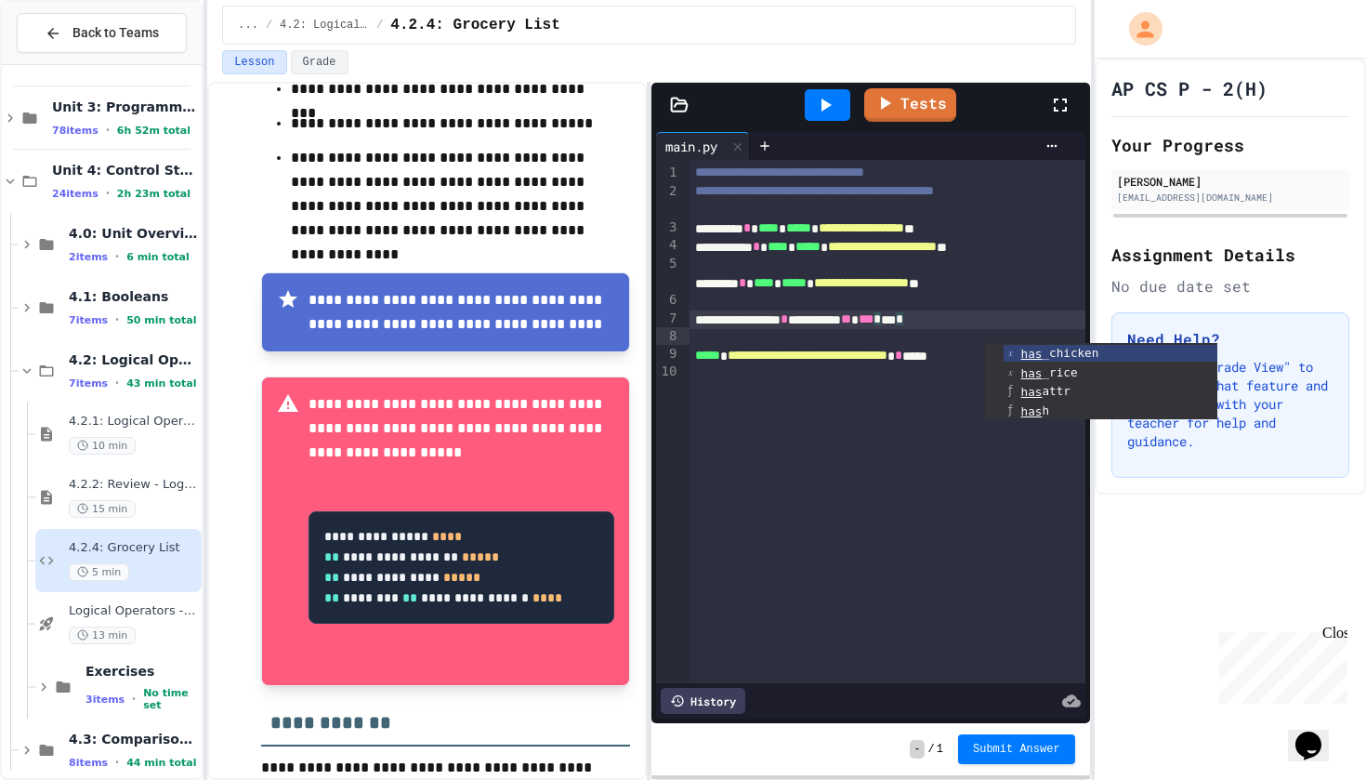 Image resolution: width=1366 pixels, height=780 pixels. What do you see at coordinates (161, 762) in the screenshot?
I see `span: 44 min total` at bounding box center [161, 762].